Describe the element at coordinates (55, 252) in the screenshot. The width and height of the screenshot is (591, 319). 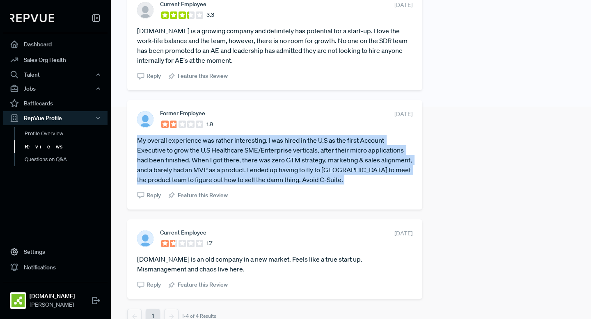
I see `a: Settings` at that location.